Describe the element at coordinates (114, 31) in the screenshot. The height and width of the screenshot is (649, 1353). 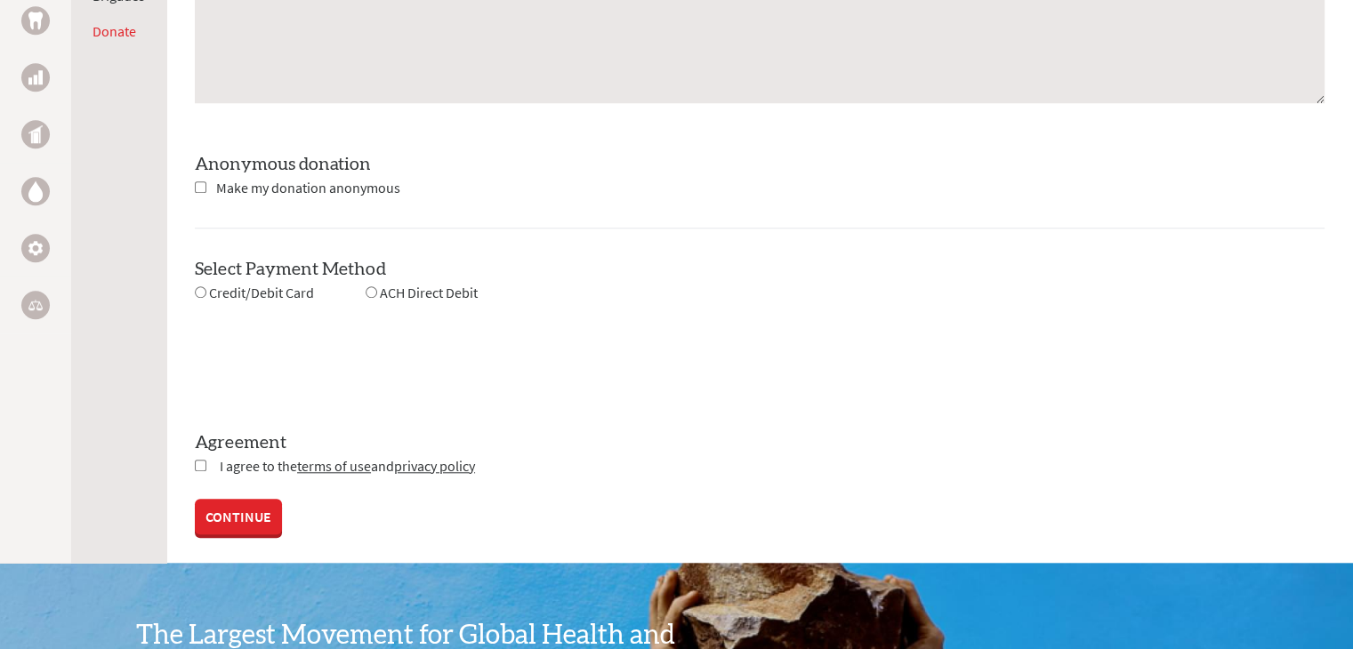
I see `a: Donate` at that location.